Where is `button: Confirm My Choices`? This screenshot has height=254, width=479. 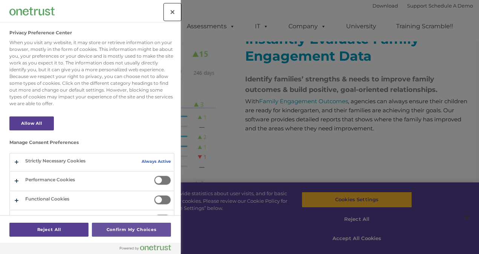
button: Confirm My Choices is located at coordinates (131, 229).